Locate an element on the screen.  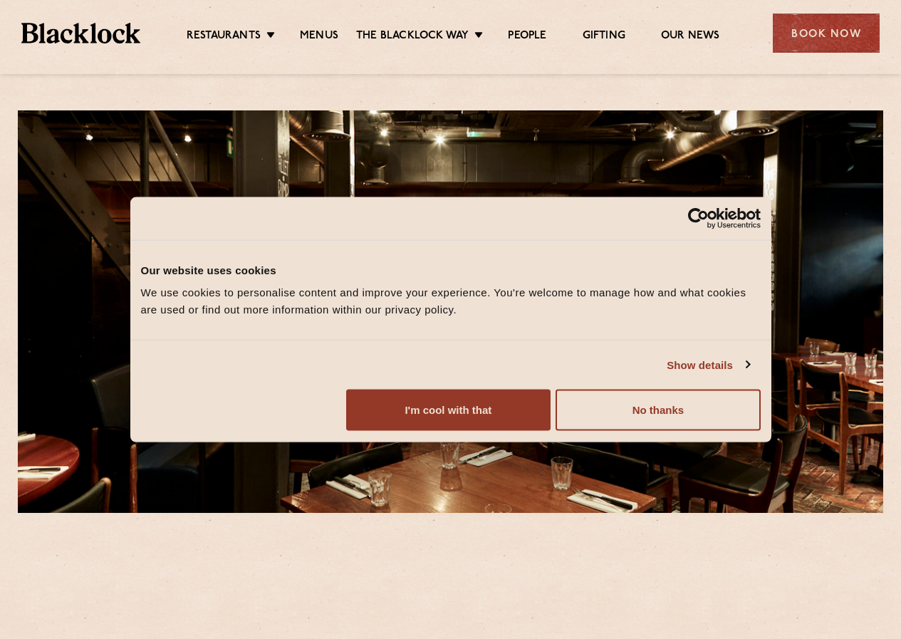
div: We use cookies to personalise content and improve your experience. You're welcome to manage how a... is located at coordinates (451, 301).